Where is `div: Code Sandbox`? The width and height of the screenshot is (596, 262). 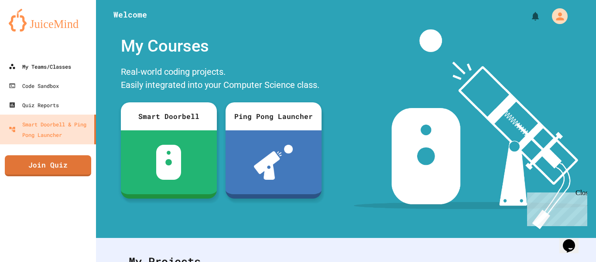
div: Code Sandbox is located at coordinates (34, 86).